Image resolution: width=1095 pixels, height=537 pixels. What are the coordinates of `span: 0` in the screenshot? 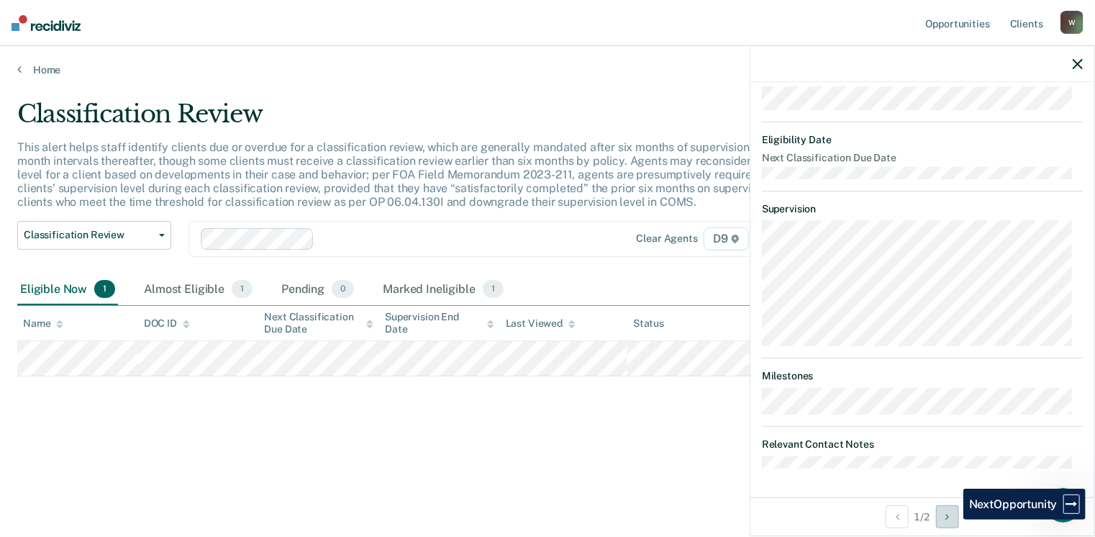 It's located at (342, 289).